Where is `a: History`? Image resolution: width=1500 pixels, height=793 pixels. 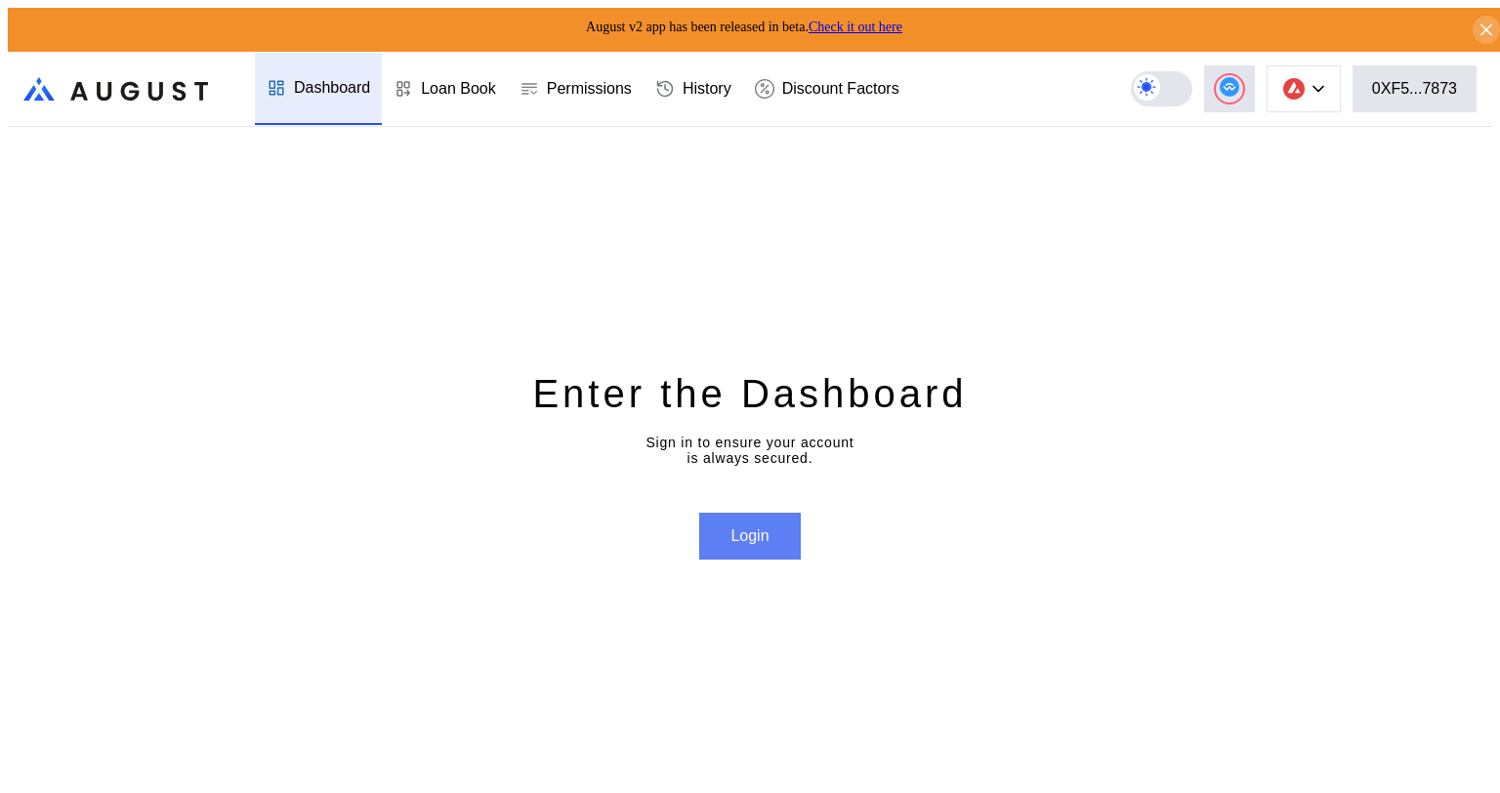 a: History is located at coordinates (693, 89).